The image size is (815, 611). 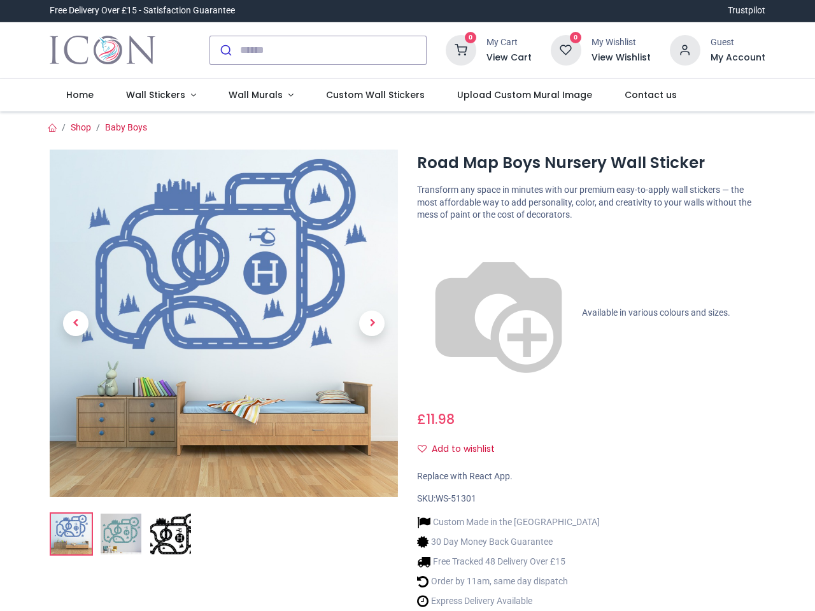 I want to click on a: View Wishlist, so click(x=621, y=58).